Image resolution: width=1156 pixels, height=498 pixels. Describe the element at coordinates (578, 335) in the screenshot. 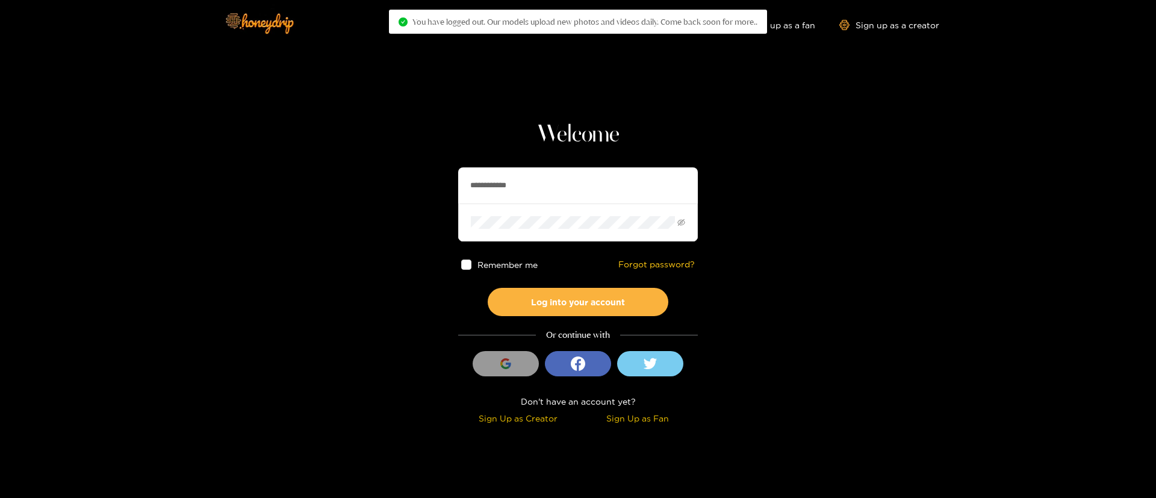

I see `div: Or continue with` at that location.